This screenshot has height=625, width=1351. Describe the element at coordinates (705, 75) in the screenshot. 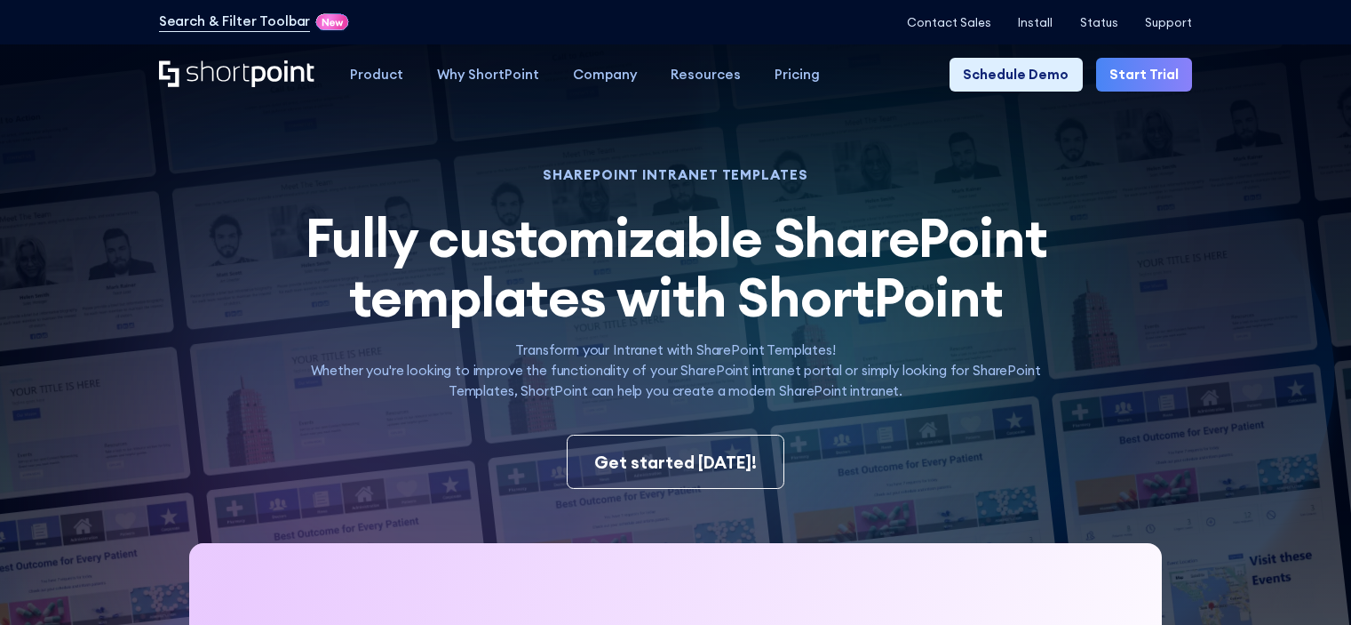

I see `div: Resources` at that location.